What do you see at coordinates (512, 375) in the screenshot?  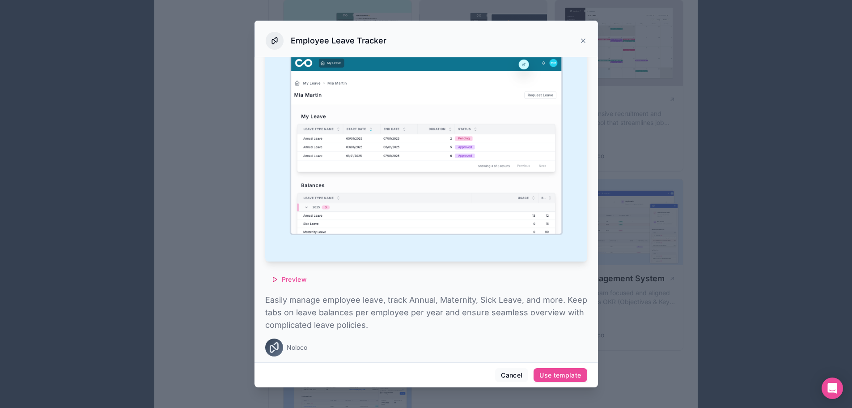 I see `button: Cancel` at bounding box center [512, 375].